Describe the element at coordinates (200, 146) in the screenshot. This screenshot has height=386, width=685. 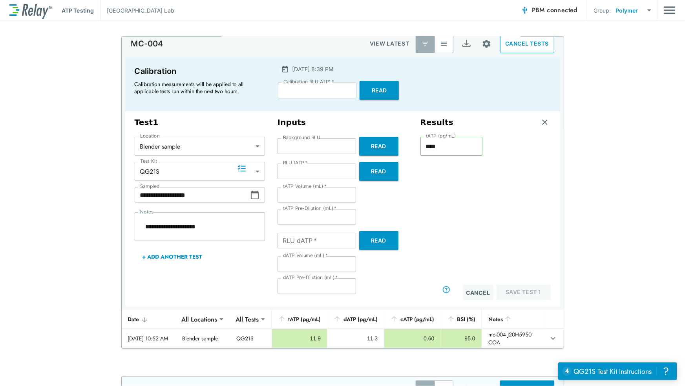
I see `div: Blender sample` at that location.